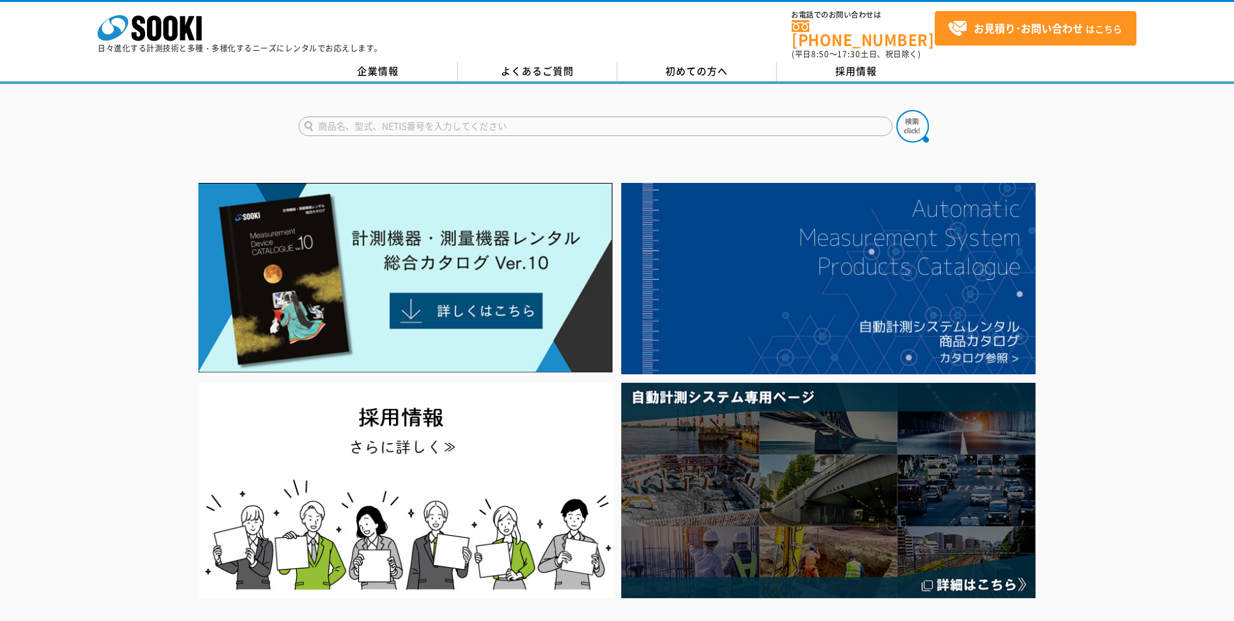 The height and width of the screenshot is (621, 1234). I want to click on img: 自動計測システムカタログ, so click(828, 278).